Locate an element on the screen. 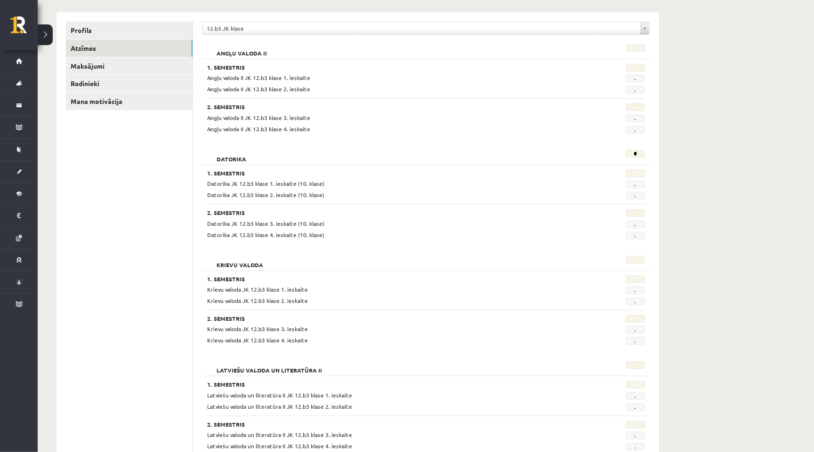 Image resolution: width=814 pixels, height=452 pixels. span: Angļu valoda II JK 12.b3 klase 4. ieskaite is located at coordinates (258, 129).